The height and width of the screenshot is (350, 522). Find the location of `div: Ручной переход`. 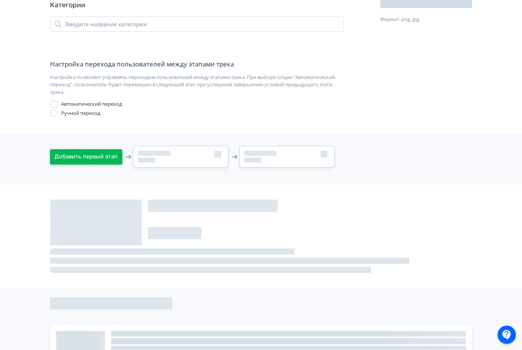

div: Ручной переход is located at coordinates (81, 114).